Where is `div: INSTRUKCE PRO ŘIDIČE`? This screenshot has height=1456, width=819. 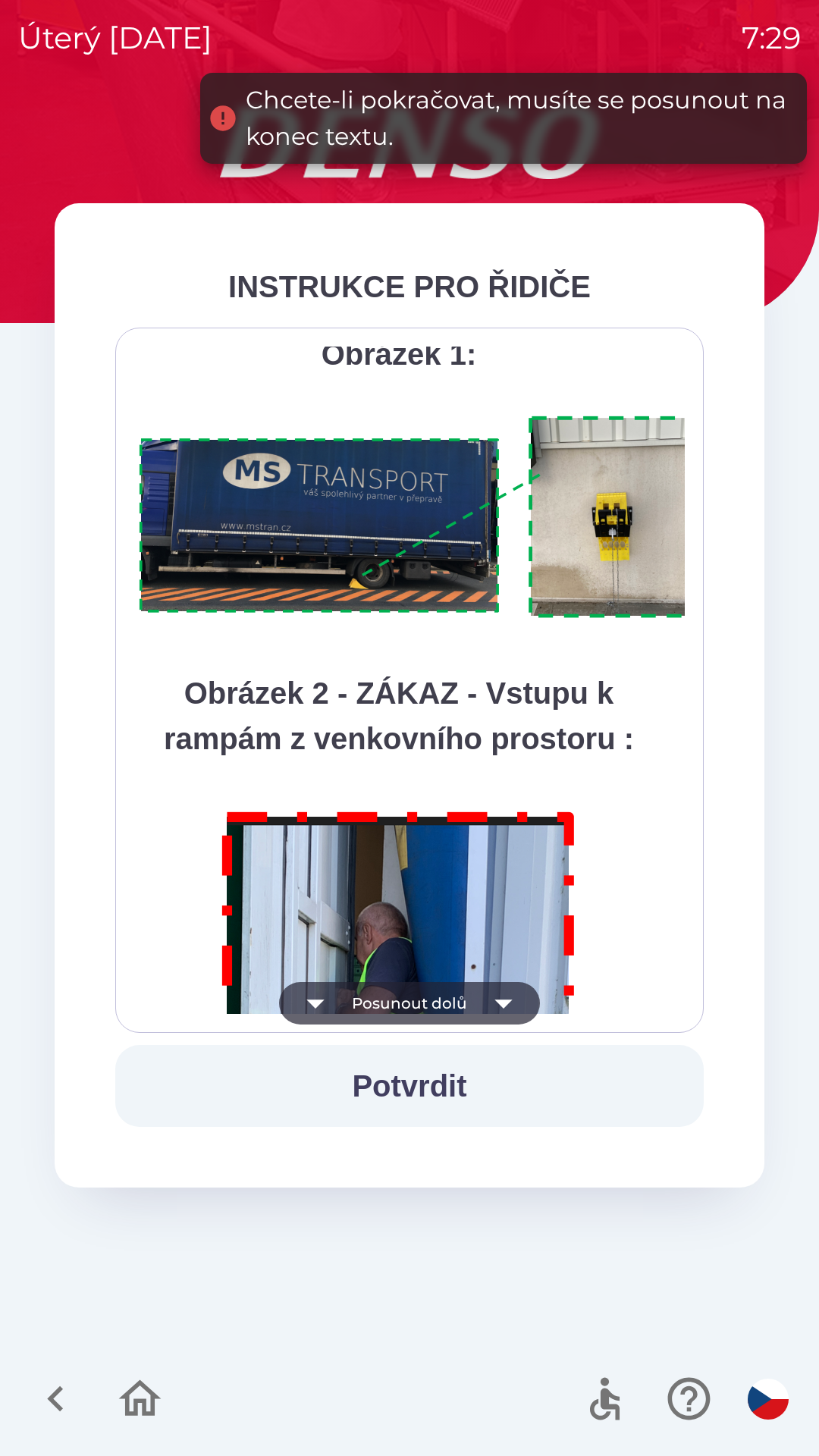 div: INSTRUKCE PRO ŘIDIČE is located at coordinates (410, 287).